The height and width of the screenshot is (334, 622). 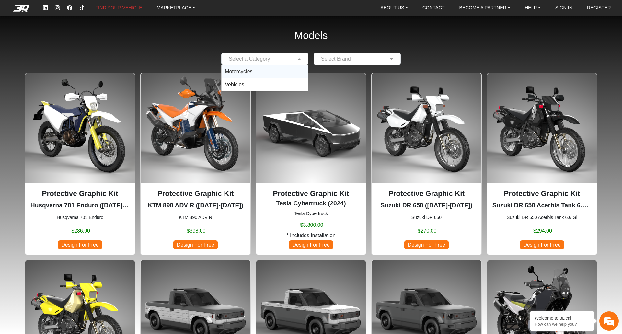 I want to click on a: HELP, so click(x=533, y=8).